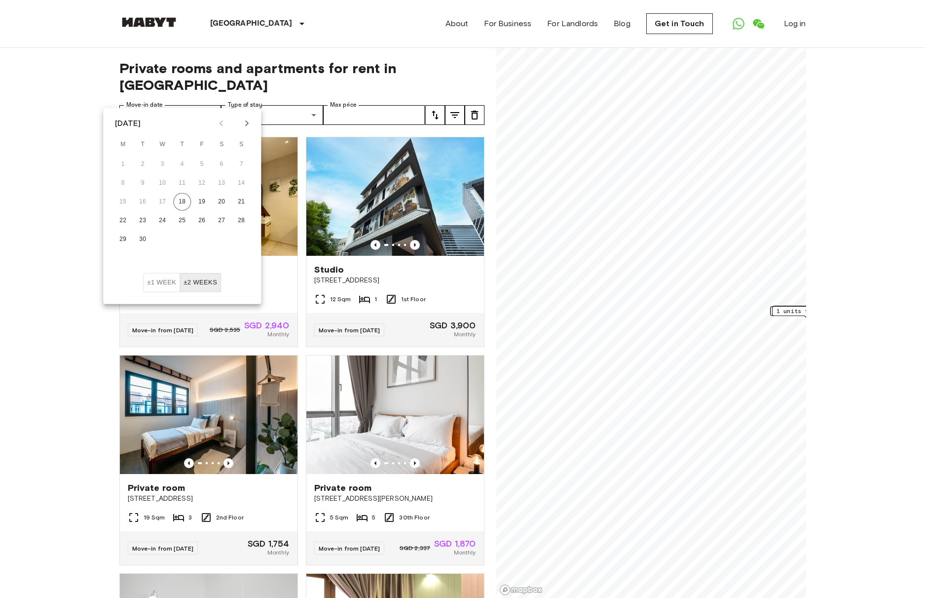 The height and width of the screenshot is (598, 925). Describe the element at coordinates (241, 202) in the screenshot. I see `button: 21` at that location.